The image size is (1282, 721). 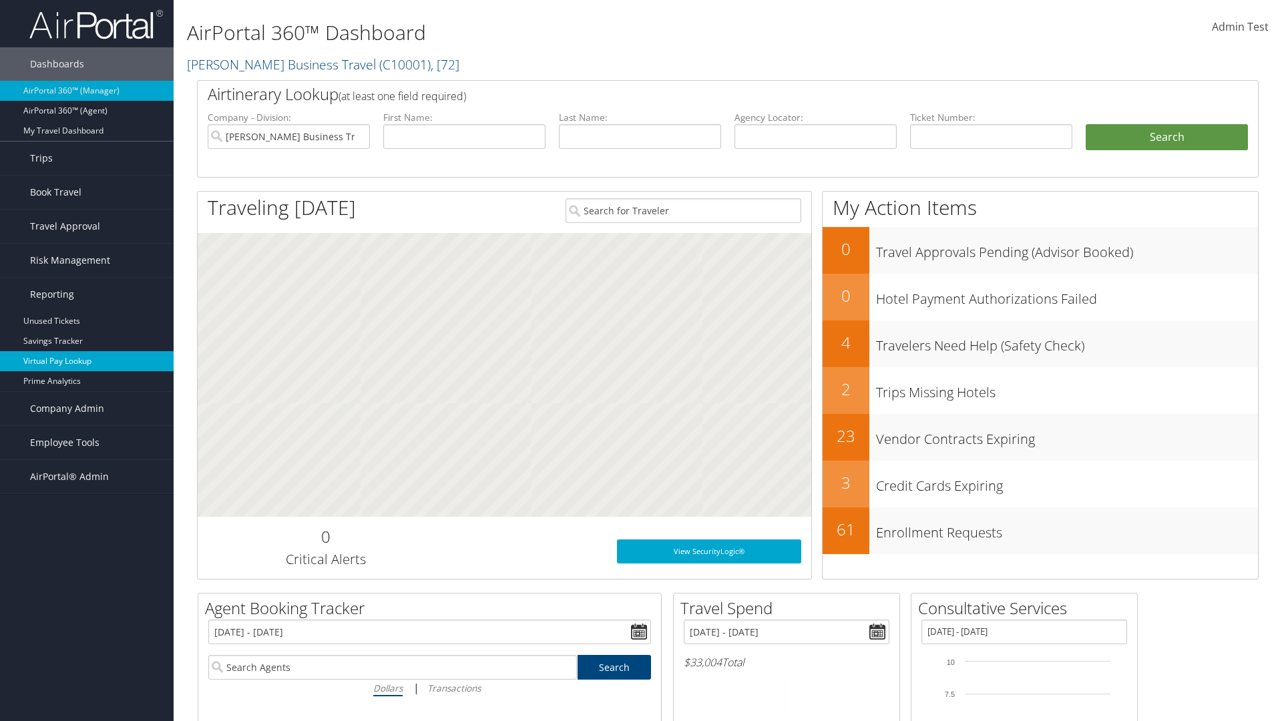 What do you see at coordinates (702, 662) in the screenshot?
I see `span: $33,004` at bounding box center [702, 662].